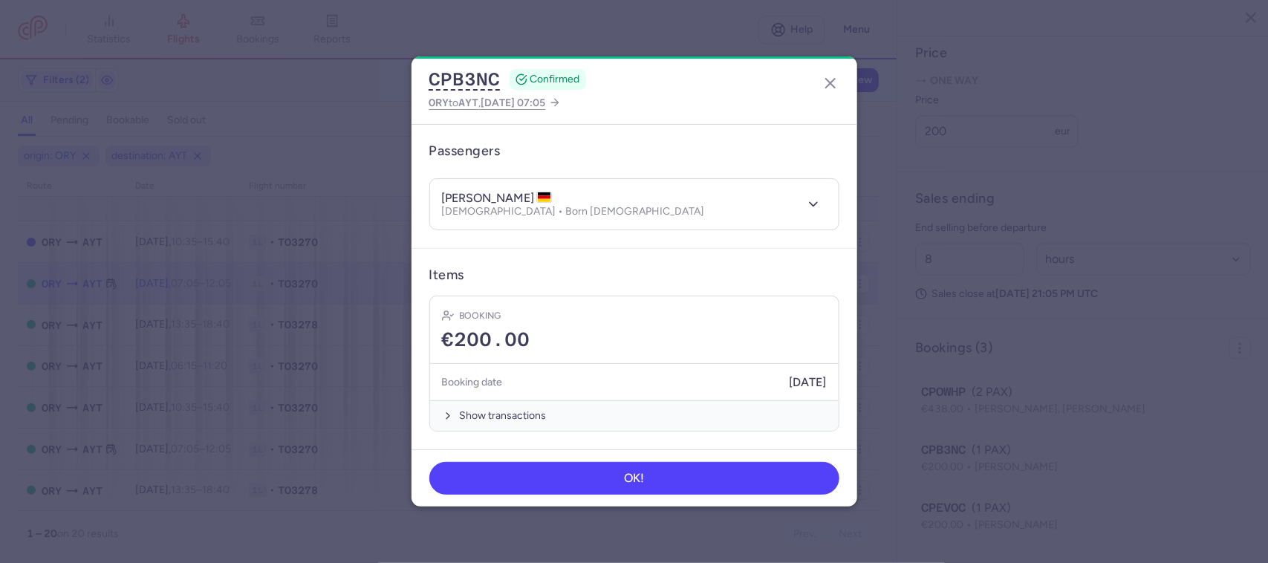  Describe the element at coordinates (465, 151) in the screenshot. I see `h3: Passengers` at that location.